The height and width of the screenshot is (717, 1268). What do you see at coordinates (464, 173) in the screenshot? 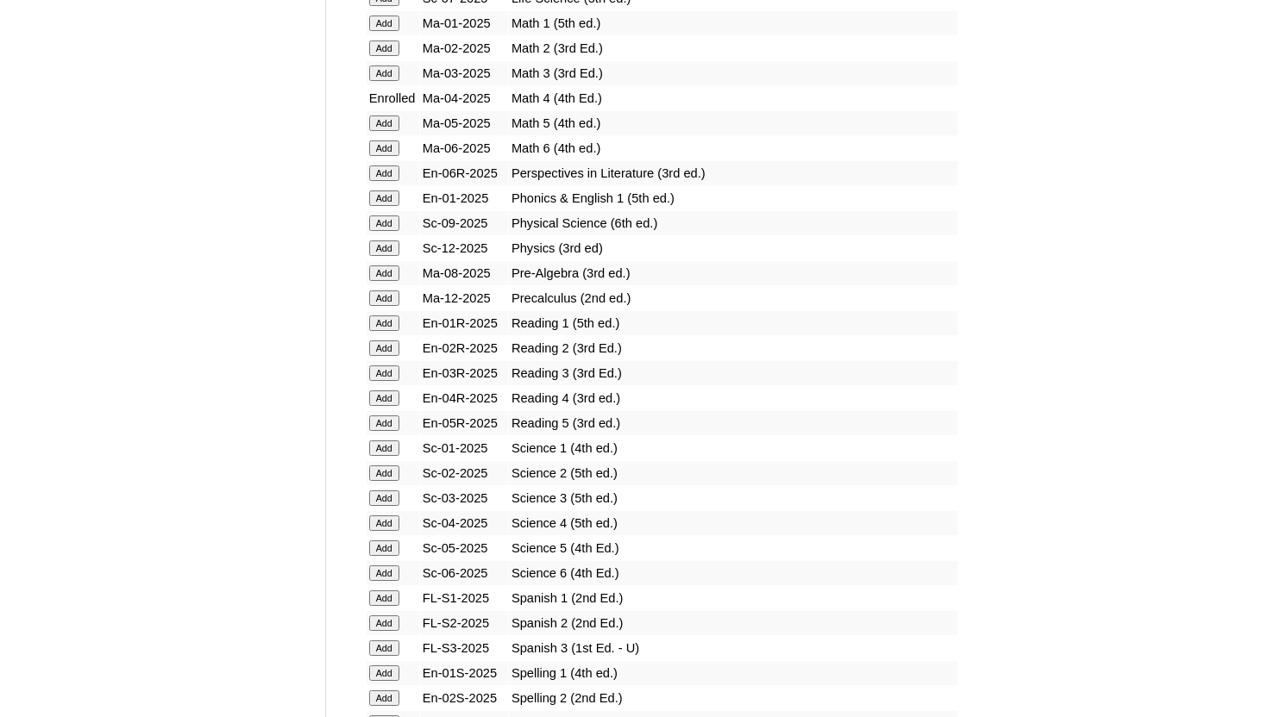
I see `td: En-06R-2025` at bounding box center [464, 173].